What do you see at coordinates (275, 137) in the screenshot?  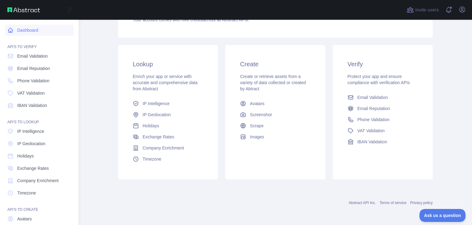 I see `a: Images` at bounding box center [275, 137].